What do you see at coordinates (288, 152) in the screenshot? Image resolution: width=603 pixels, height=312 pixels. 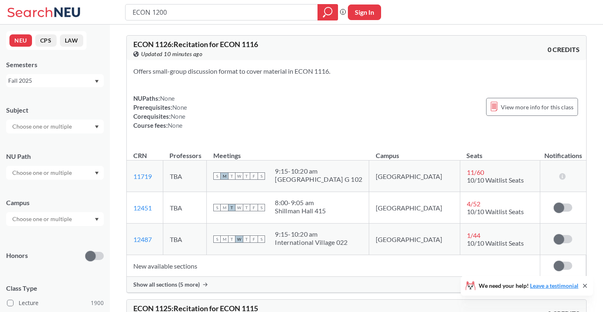 I see `th: Meetings` at bounding box center [288, 152].